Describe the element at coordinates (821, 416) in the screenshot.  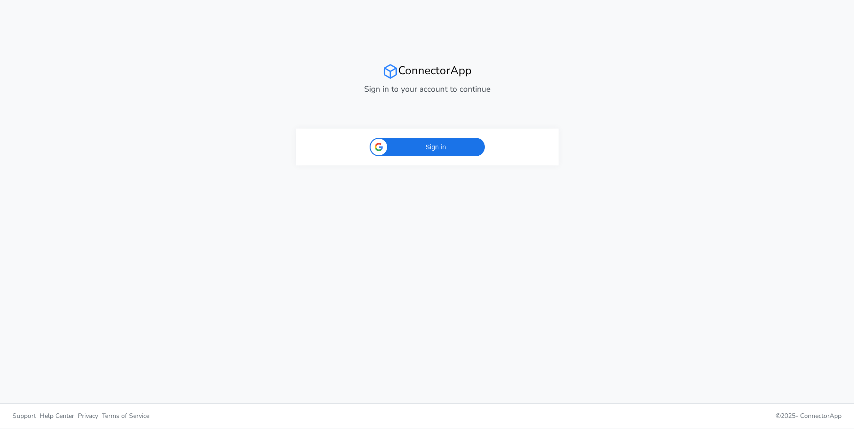
I see `span: ConnectorApp` at that location.